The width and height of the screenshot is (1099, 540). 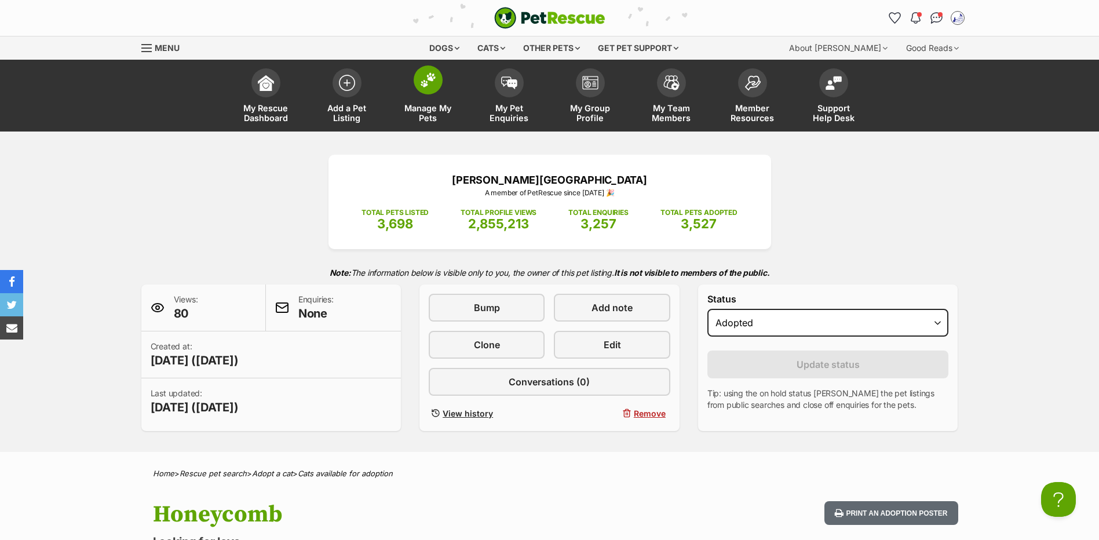 What do you see at coordinates (891, 513) in the screenshot?
I see `button: Print an adoption poster` at bounding box center [891, 513].